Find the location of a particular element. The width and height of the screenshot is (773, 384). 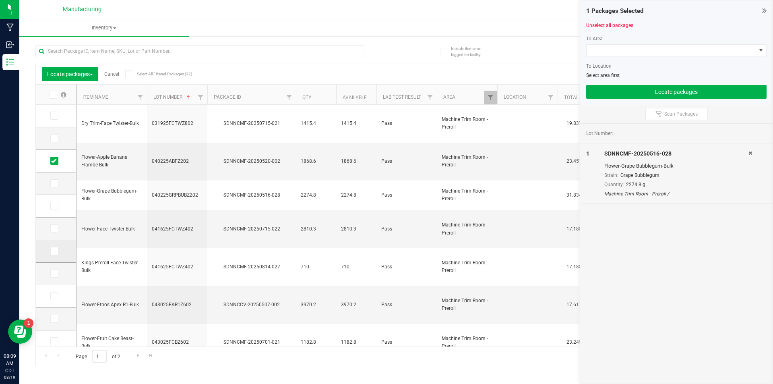

div: SDNNCMF-20250520-002 is located at coordinates (252, 161).